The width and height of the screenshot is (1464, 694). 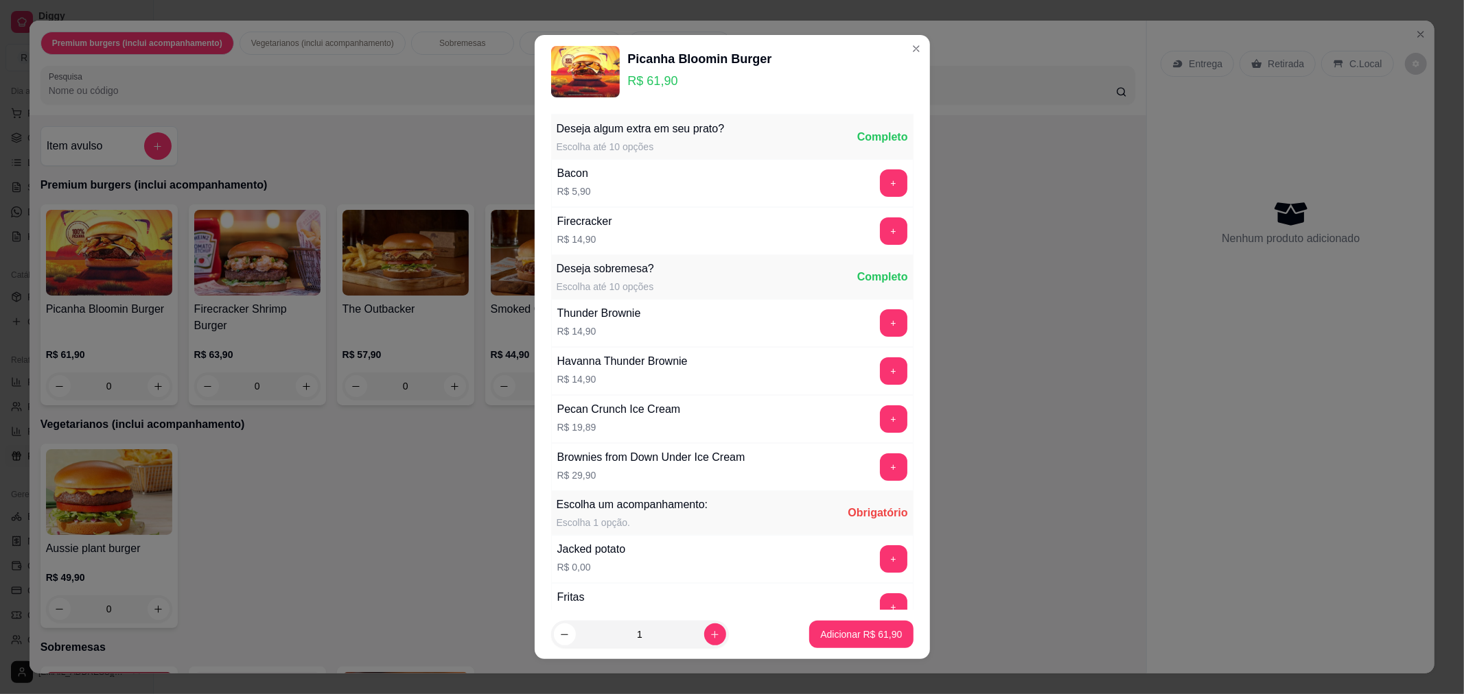 I want to click on p: R$ 61,90, so click(x=700, y=81).